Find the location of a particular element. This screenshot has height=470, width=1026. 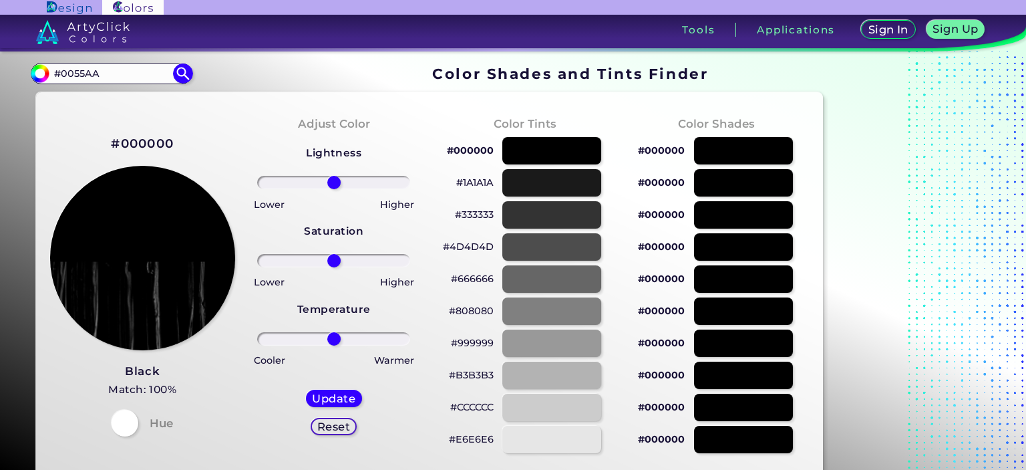

h4: Color Shades is located at coordinates (716, 124).